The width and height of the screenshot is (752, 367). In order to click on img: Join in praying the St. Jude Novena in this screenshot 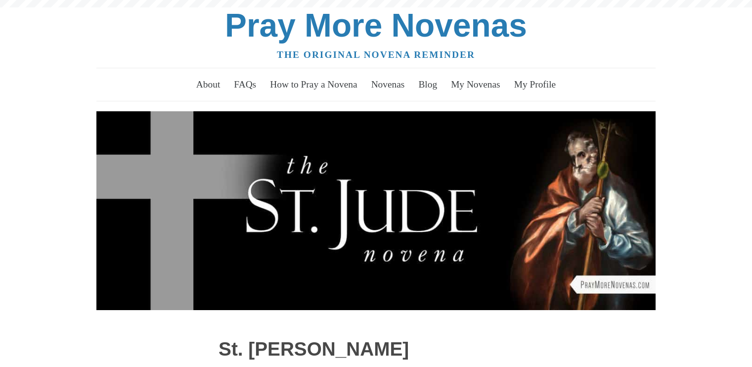, I will do `click(376, 211)`.